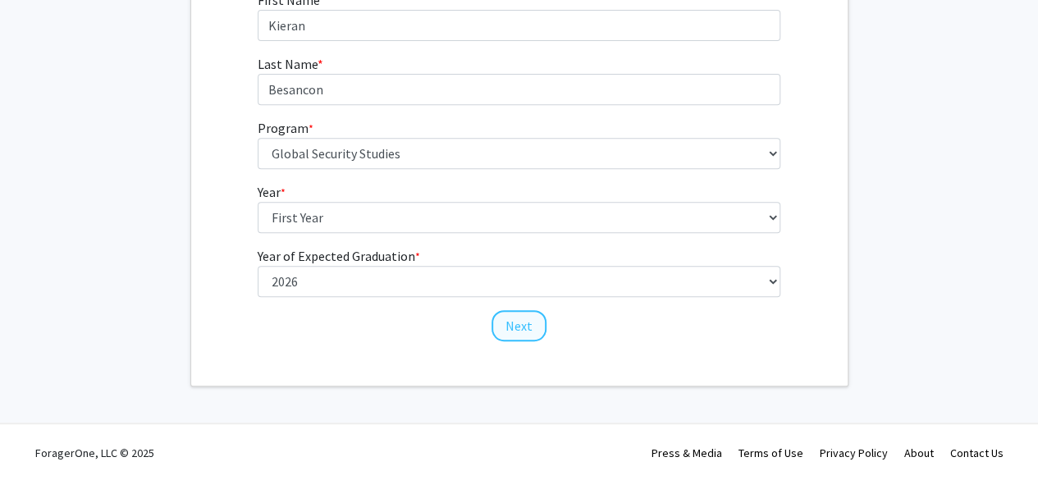 The height and width of the screenshot is (480, 1038). Describe the element at coordinates (976, 453) in the screenshot. I see `a: Contact Us` at that location.